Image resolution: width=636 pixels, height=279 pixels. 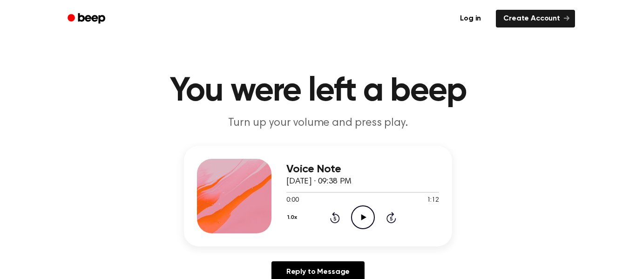 I want to click on a: Beep, so click(x=87, y=19).